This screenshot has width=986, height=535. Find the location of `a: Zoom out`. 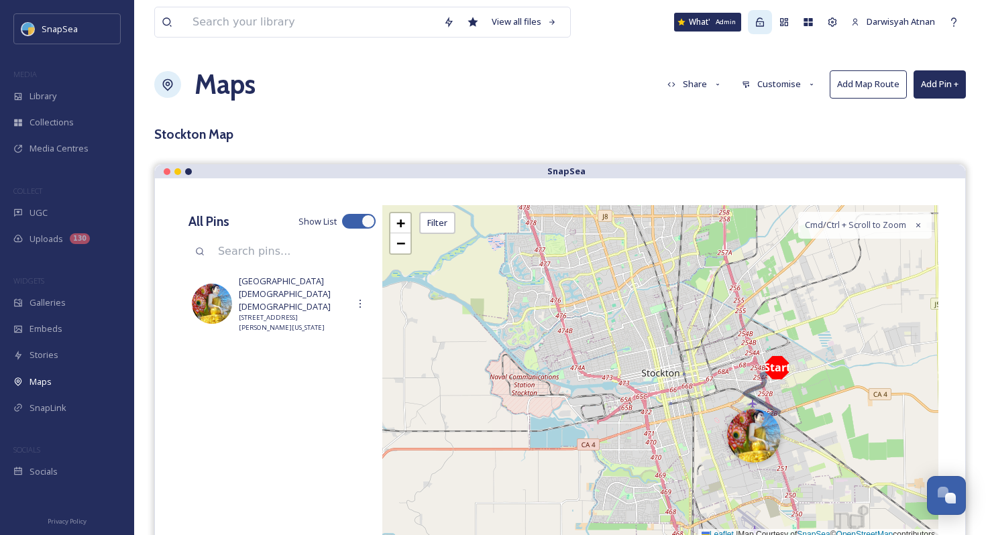

a: Zoom out is located at coordinates (401, 244).